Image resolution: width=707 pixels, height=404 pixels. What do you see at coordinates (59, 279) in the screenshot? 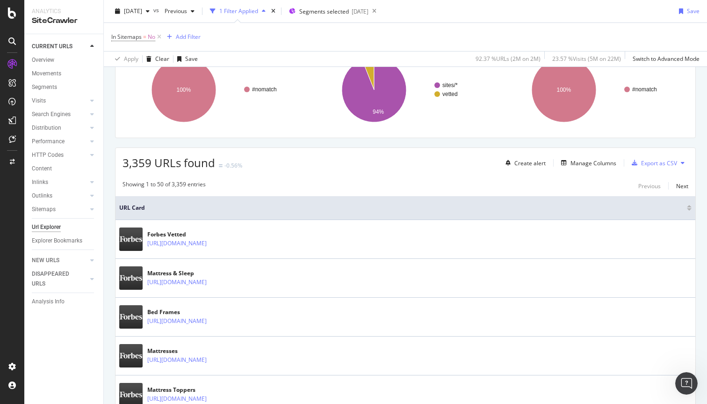
I see `a: DISAPPEARED URLS` at bounding box center [59, 279].